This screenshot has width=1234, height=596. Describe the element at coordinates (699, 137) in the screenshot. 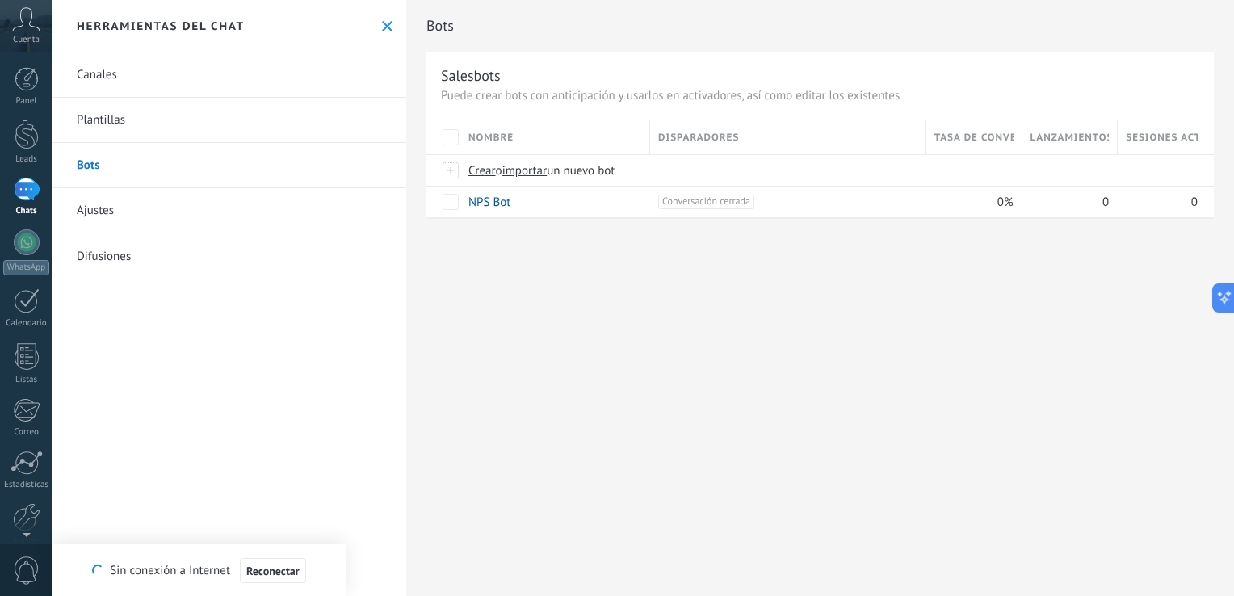

I see `span: Disparadores` at that location.